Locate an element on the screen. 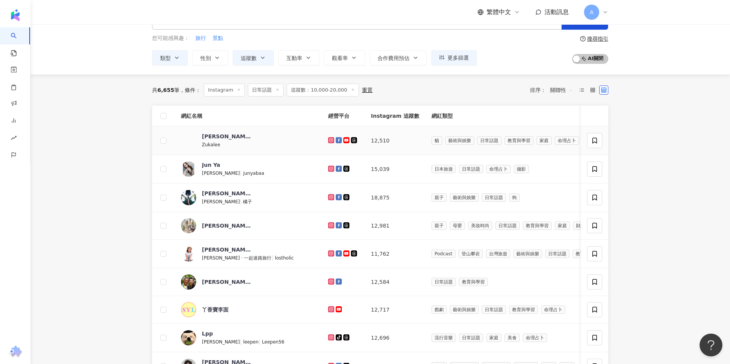  span: 互動率 is located at coordinates (294, 58).